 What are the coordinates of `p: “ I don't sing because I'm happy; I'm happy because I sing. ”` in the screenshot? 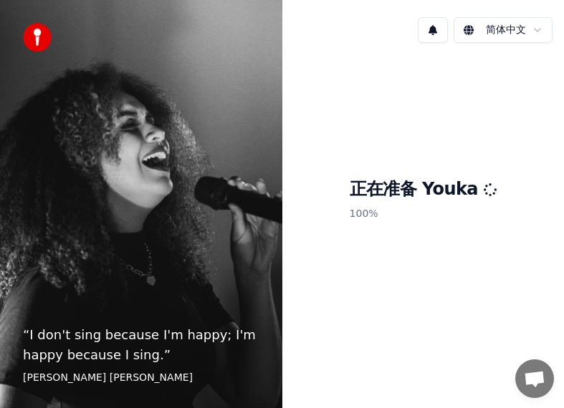 It's located at (141, 345).